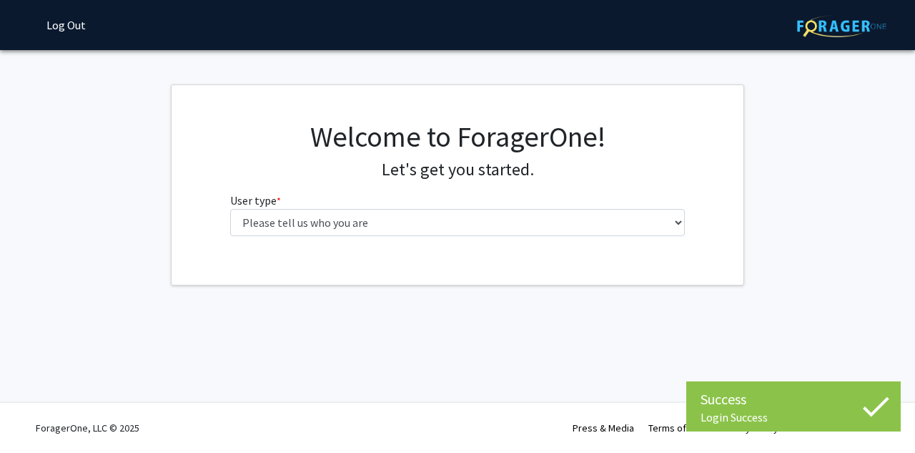 The width and height of the screenshot is (915, 453). What do you see at coordinates (603, 428) in the screenshot?
I see `a: Press & Media` at bounding box center [603, 428].